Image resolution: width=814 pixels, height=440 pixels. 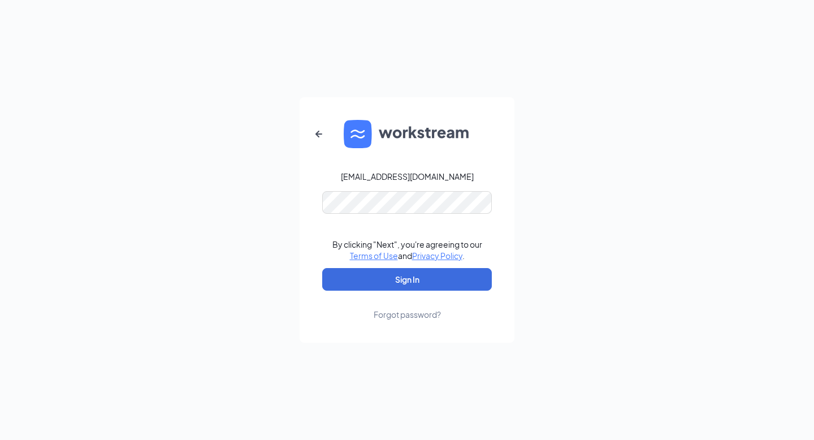 What do you see at coordinates (319, 134) in the screenshot?
I see `button: ArrowLeftNew` at bounding box center [319, 134].